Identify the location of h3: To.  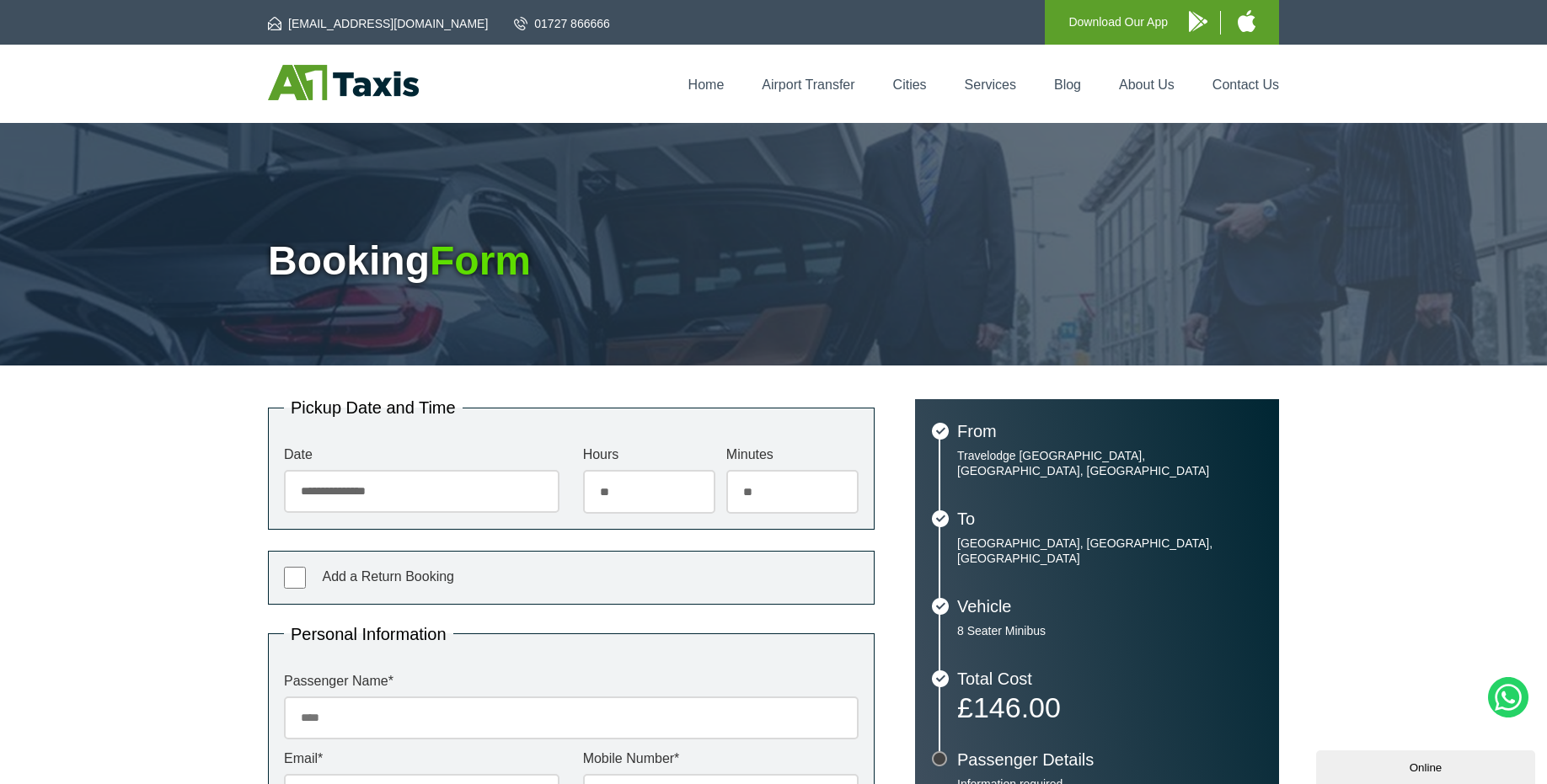
(1110, 519).